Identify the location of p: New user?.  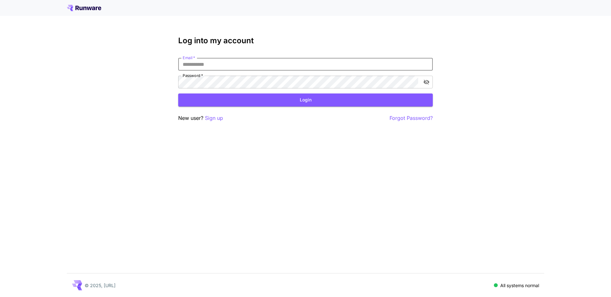
(200, 118).